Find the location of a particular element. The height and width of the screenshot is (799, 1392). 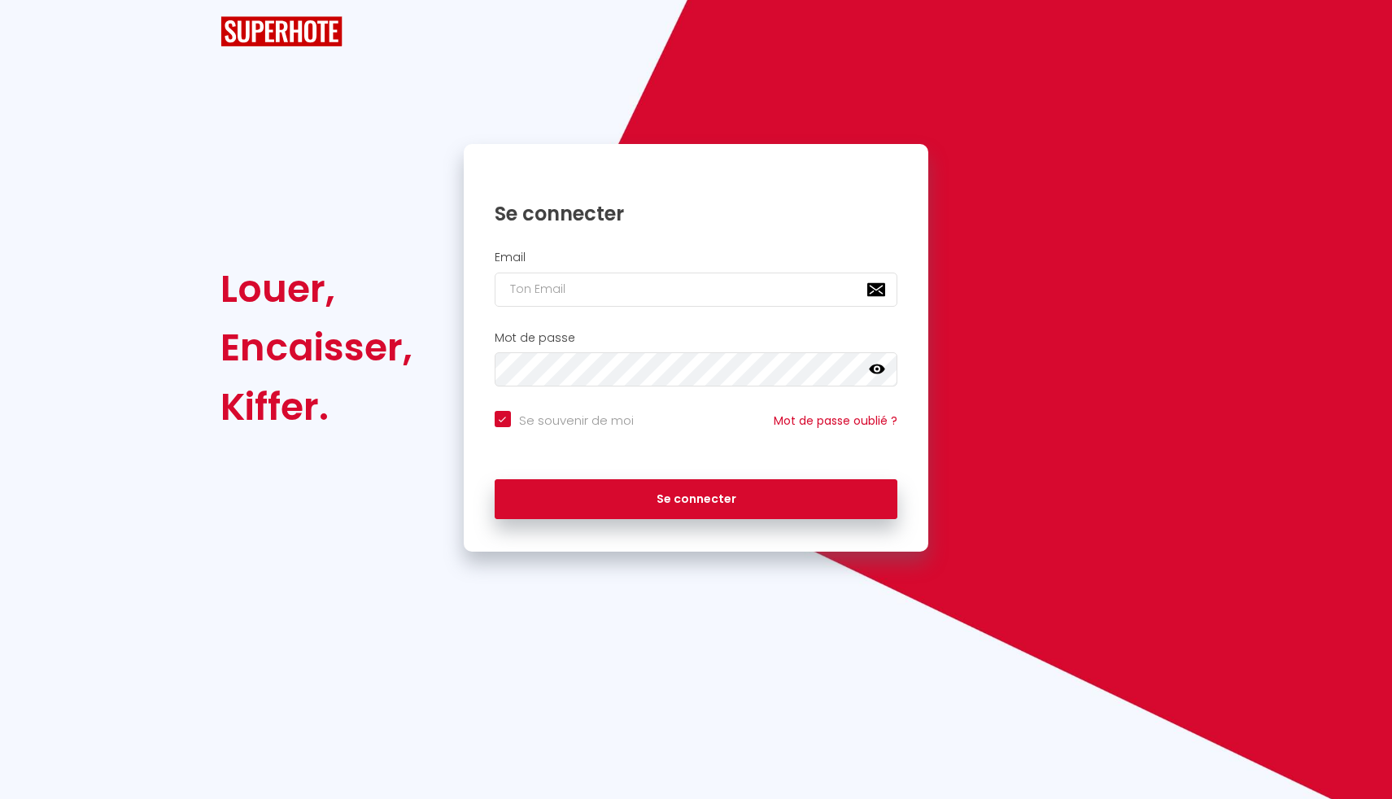

div: Louer, is located at coordinates (316, 289).